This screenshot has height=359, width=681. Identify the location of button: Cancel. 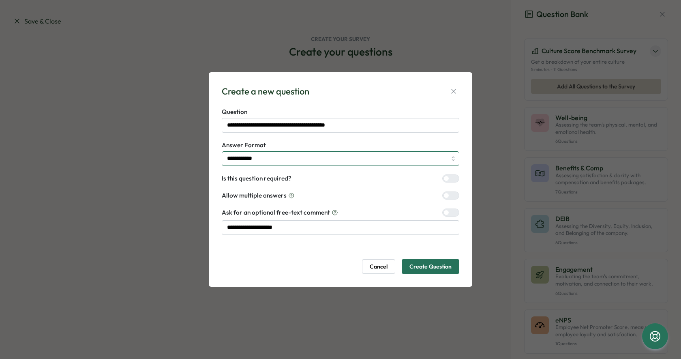
(379, 266).